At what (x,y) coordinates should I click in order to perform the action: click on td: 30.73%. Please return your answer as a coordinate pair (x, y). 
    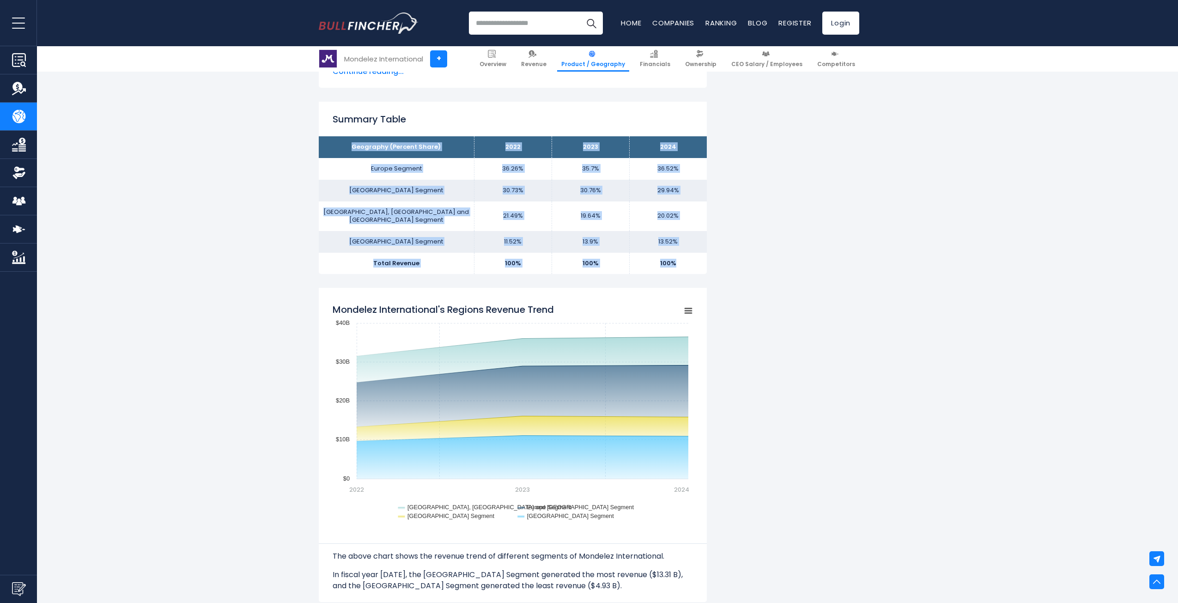
    Looking at the image, I should click on (513, 190).